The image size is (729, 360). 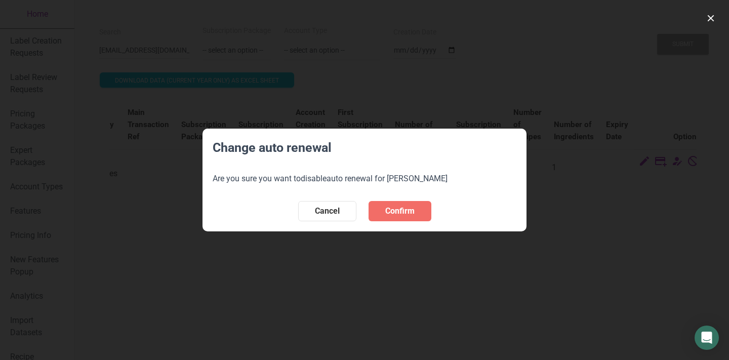 I want to click on span: Cancel, so click(x=327, y=211).